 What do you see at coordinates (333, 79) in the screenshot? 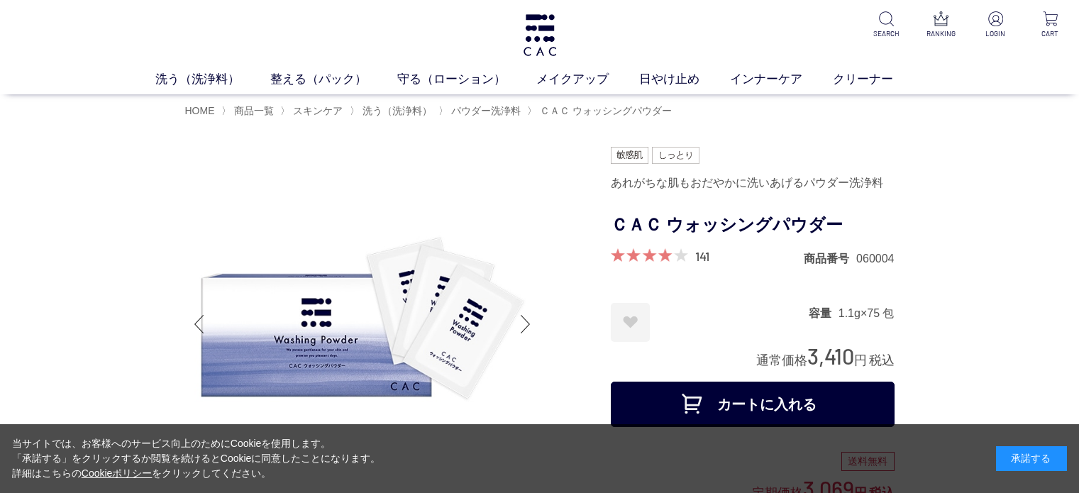
I see `a: 整える（パック）` at bounding box center [333, 79].